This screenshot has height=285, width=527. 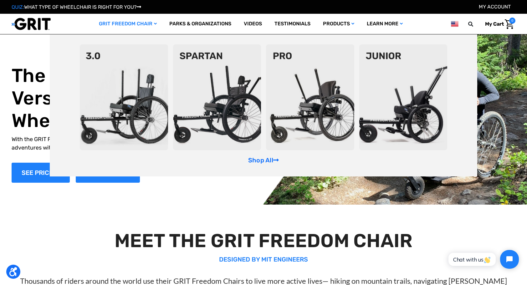 I want to click on img: pro-chair.png, so click(x=310, y=97).